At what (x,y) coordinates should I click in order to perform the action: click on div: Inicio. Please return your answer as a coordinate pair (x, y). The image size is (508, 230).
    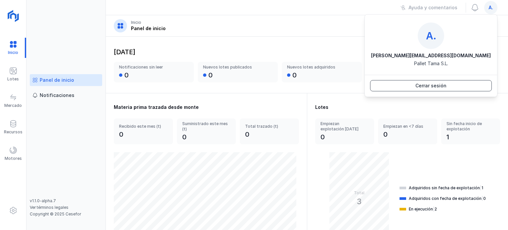
    Looking at the image, I should click on (136, 23).